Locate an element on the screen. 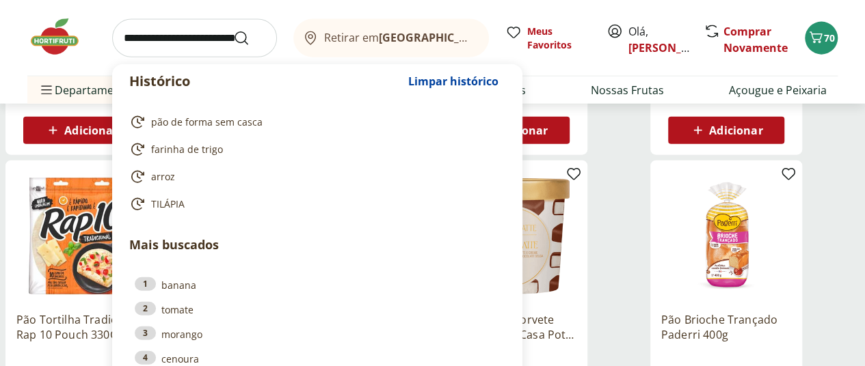 The image size is (865, 366). img: Pão Tortilha Tradicional Rap 10 Pouch 330G is located at coordinates (81, 237).